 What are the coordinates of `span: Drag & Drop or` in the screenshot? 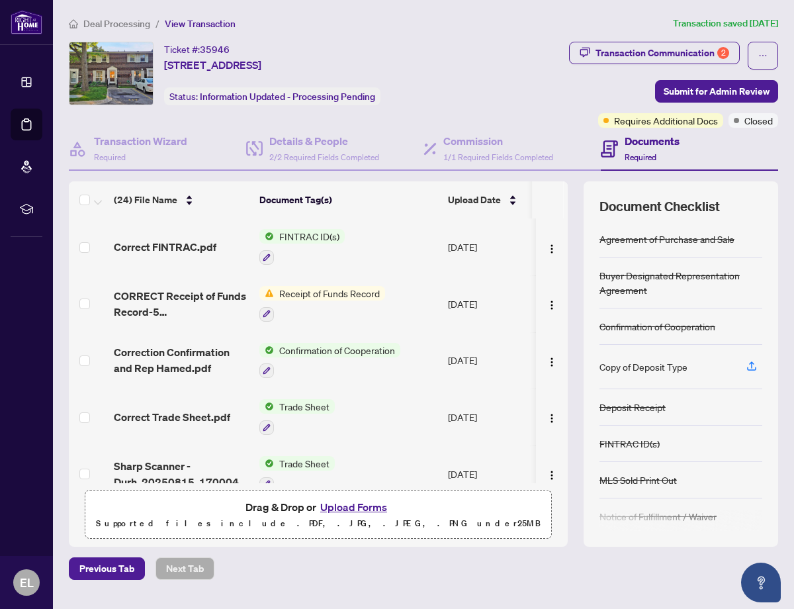 It's located at (318, 507).